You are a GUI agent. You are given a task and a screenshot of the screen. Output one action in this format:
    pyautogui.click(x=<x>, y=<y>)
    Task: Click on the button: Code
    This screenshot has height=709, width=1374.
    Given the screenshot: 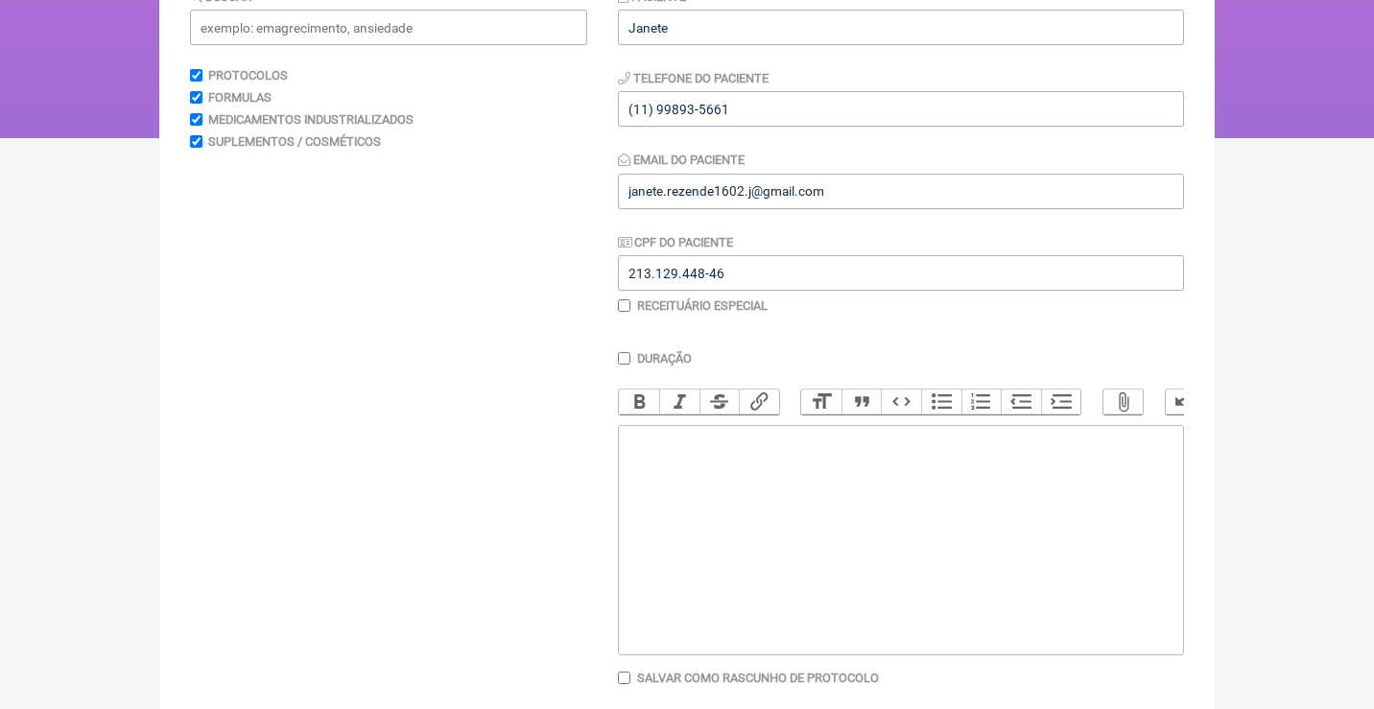 What is the action you would take?
    pyautogui.click(x=901, y=402)
    